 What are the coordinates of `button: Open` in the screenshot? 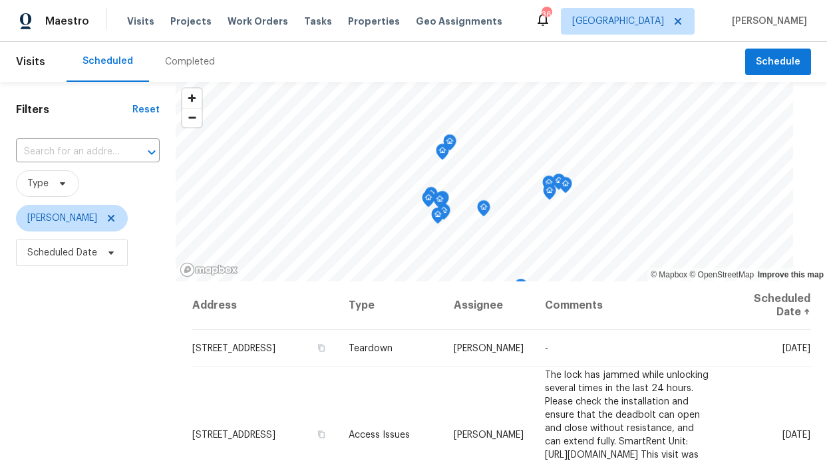 It's located at (152, 152).